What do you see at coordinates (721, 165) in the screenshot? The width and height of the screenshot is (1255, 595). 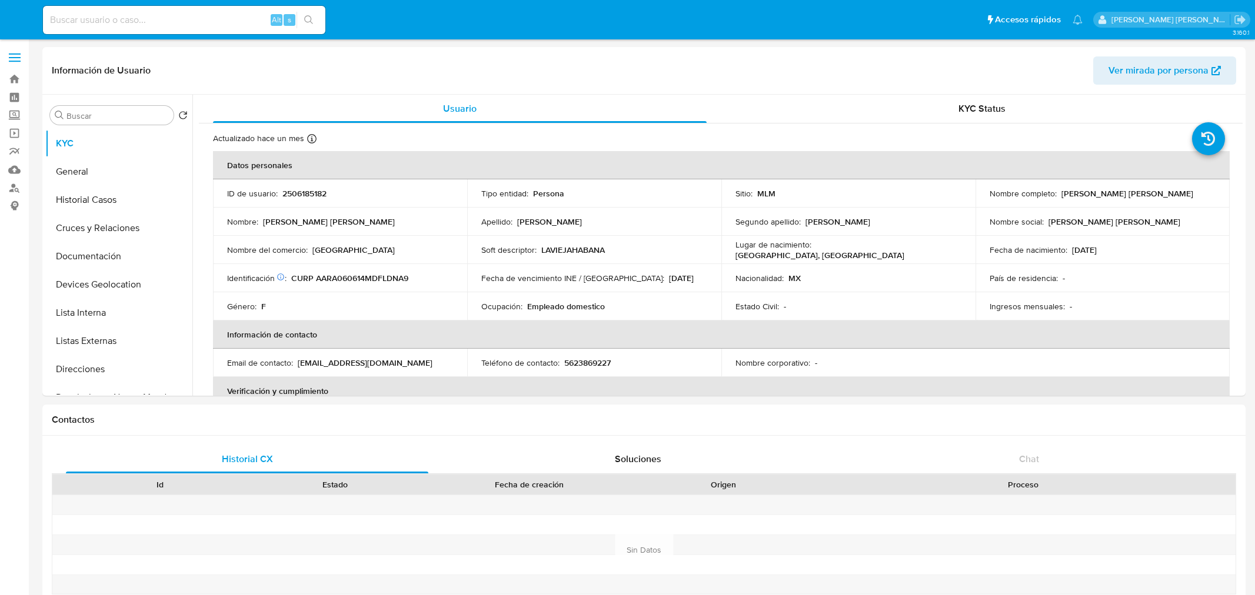 I see `th: Datos personales` at bounding box center [721, 165].